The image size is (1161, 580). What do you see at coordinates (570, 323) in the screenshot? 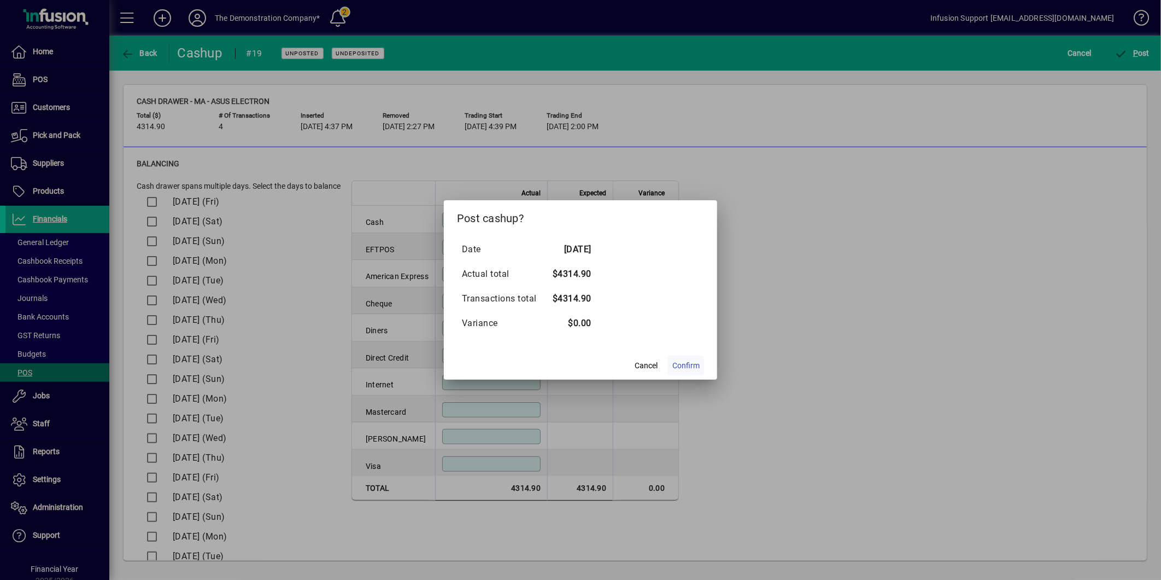
I see `td: $0.00` at bounding box center [570, 323].